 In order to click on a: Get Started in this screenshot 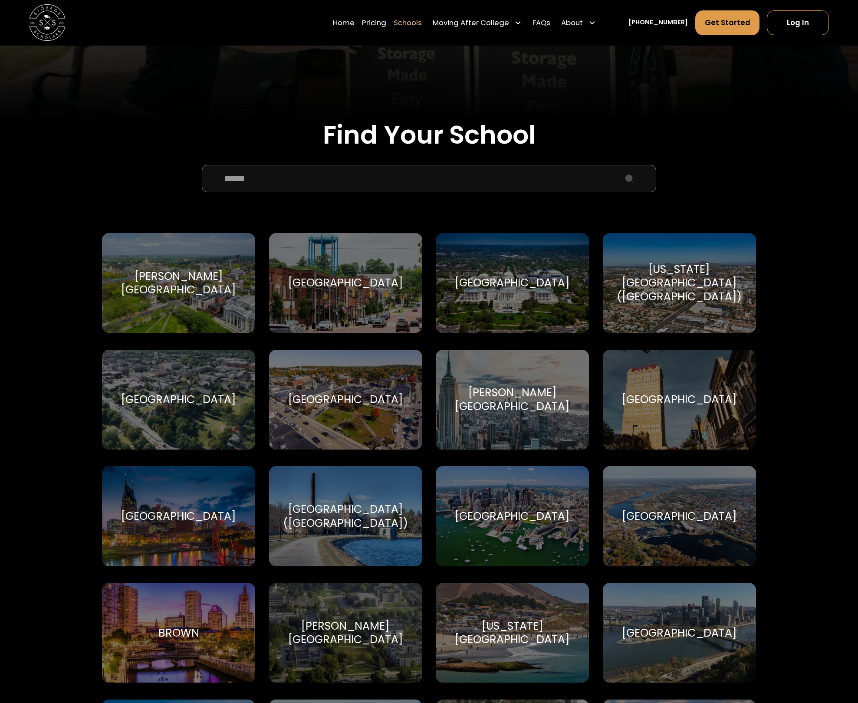, I will do `click(727, 23)`.